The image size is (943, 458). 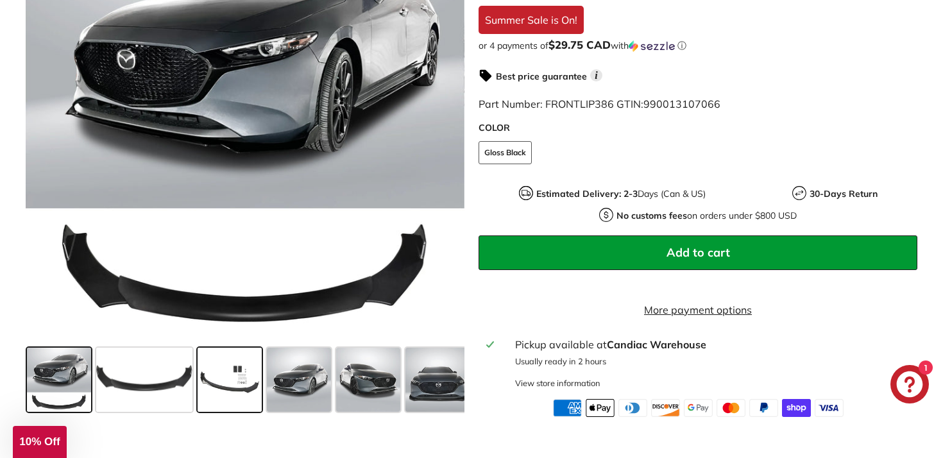 What do you see at coordinates (656, 344) in the screenshot?
I see `strong: Candiac Warehouse` at bounding box center [656, 344].